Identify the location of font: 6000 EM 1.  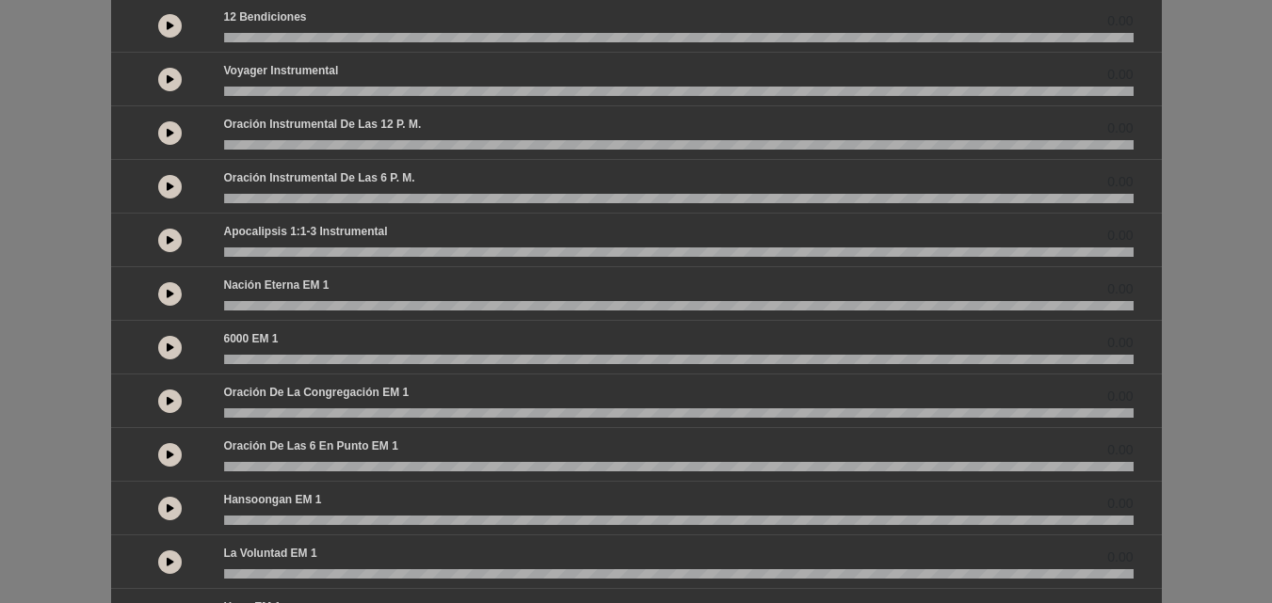
(251, 339).